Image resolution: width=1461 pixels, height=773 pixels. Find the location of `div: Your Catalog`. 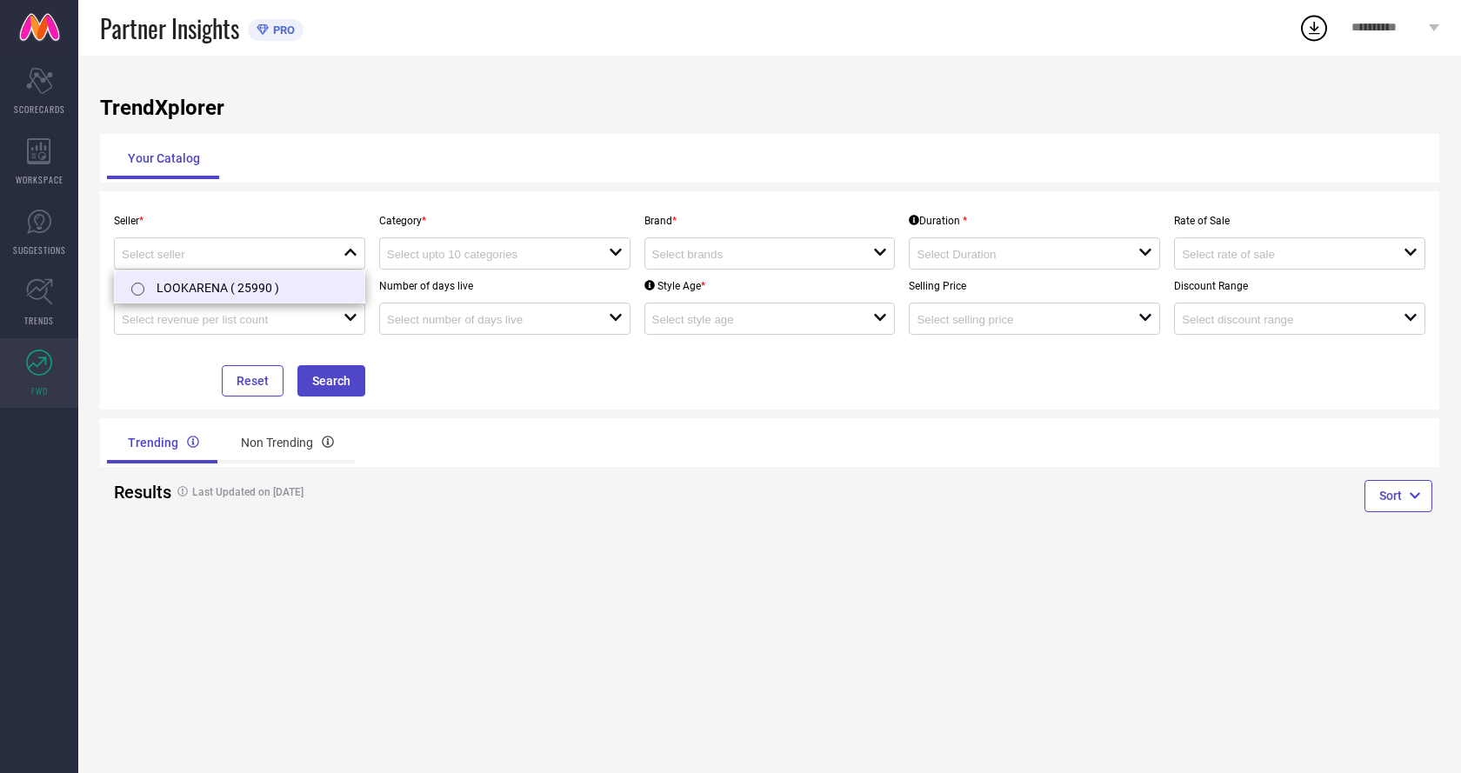

div: Your Catalog is located at coordinates (163, 158).